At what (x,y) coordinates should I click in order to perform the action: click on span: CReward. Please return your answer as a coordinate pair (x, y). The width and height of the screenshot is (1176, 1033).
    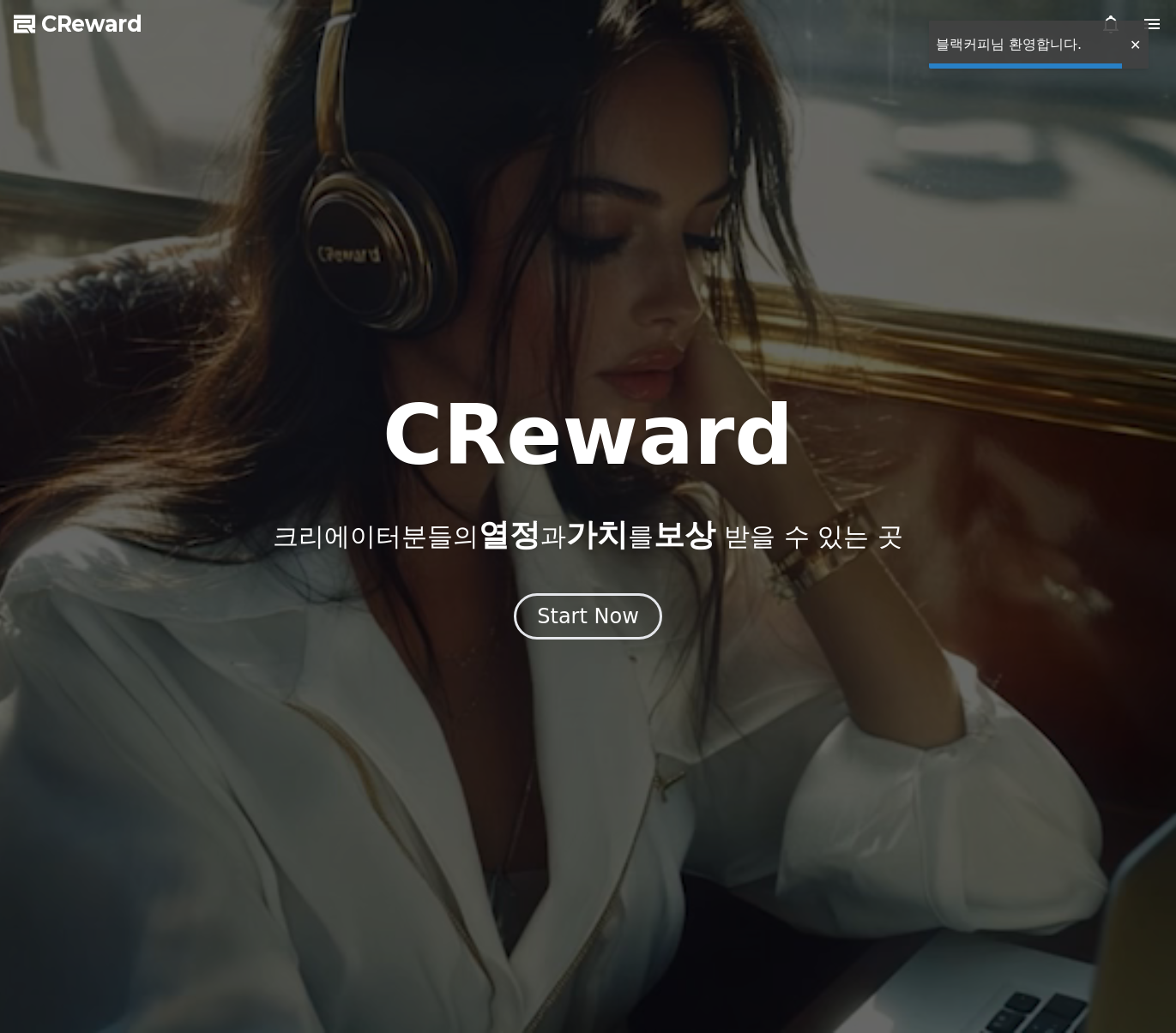
    Looking at the image, I should click on (92, 24).